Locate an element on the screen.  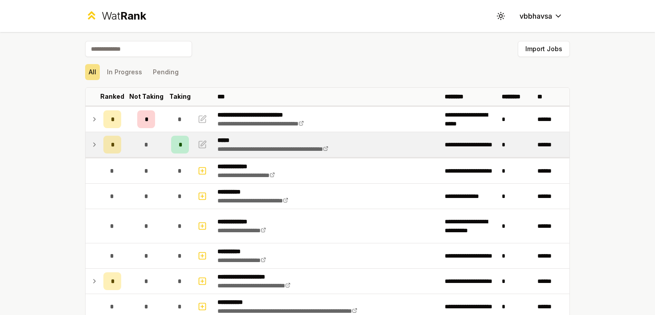
span: Rank is located at coordinates (133, 16).